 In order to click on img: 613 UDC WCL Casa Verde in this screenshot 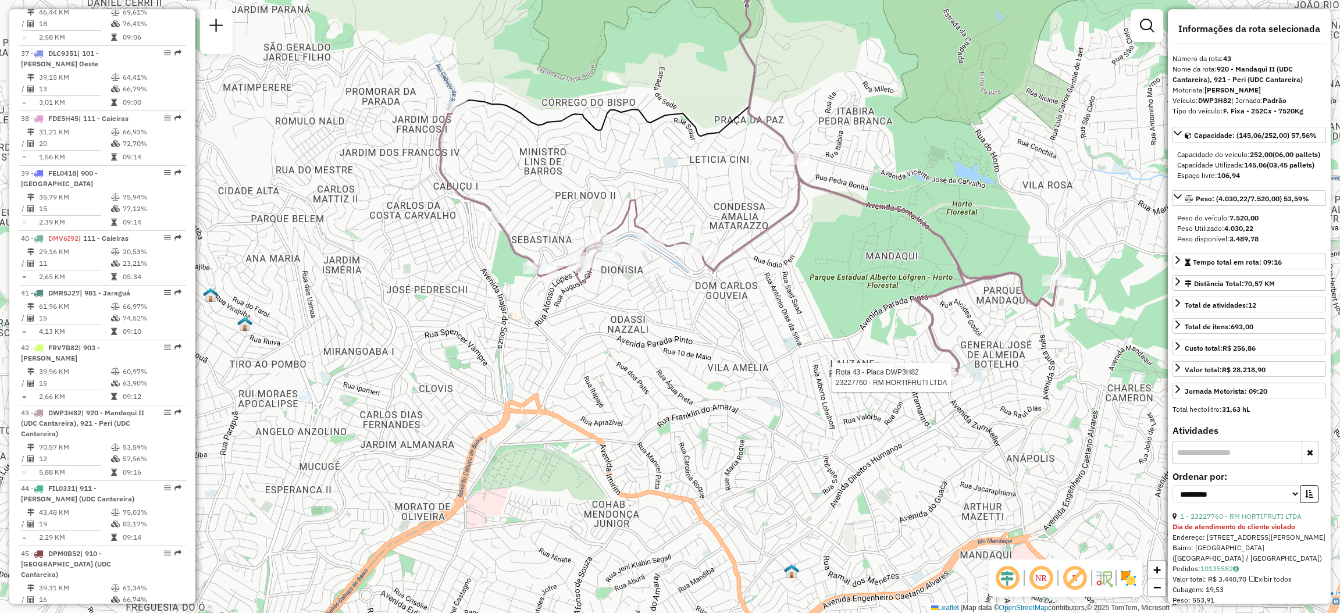, I will do `click(792, 571)`.